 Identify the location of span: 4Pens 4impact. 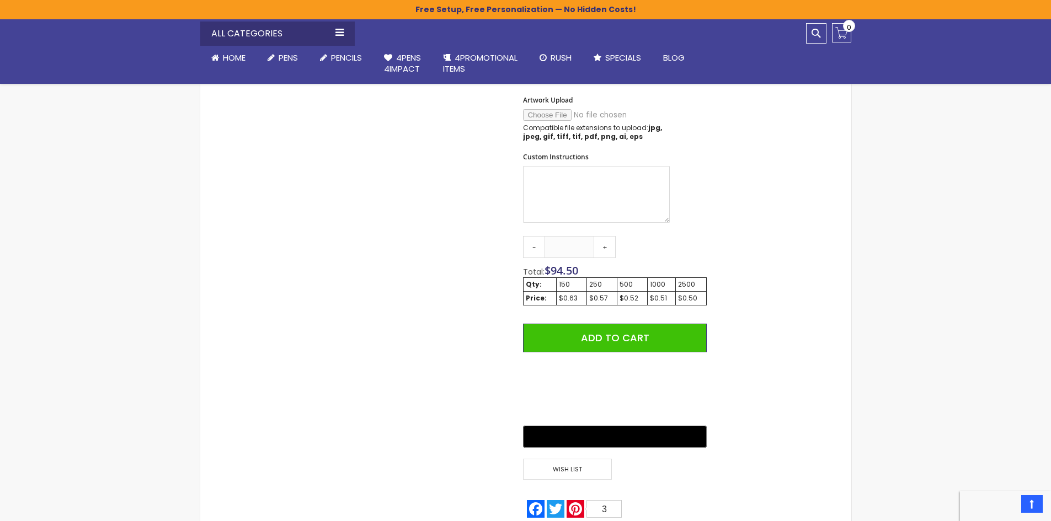
(402, 63).